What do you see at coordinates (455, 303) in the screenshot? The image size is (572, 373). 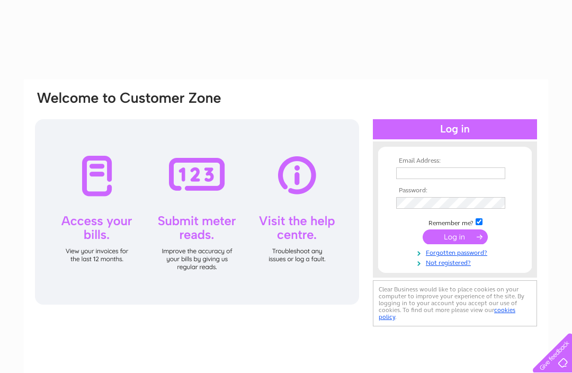 I see `div: Clear Business would like to place cookies on your computer to improve your experience of the sit...` at bounding box center [455, 303].